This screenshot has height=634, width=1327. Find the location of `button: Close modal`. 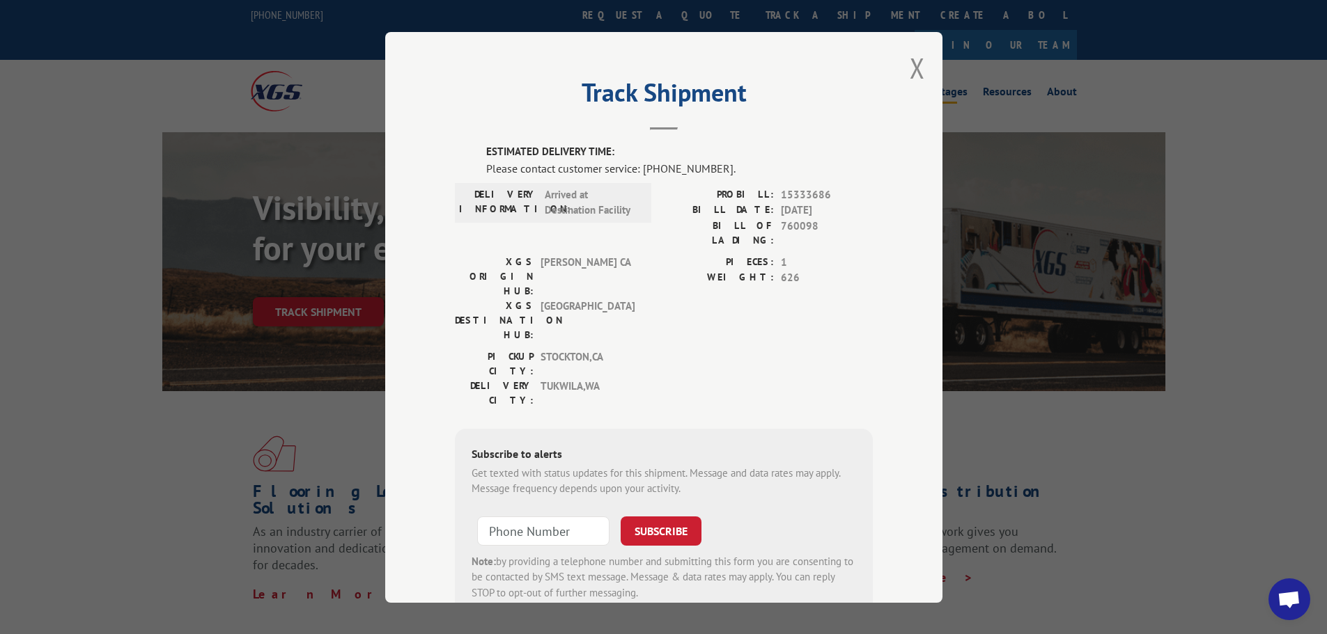

button: Close modal is located at coordinates (917, 68).